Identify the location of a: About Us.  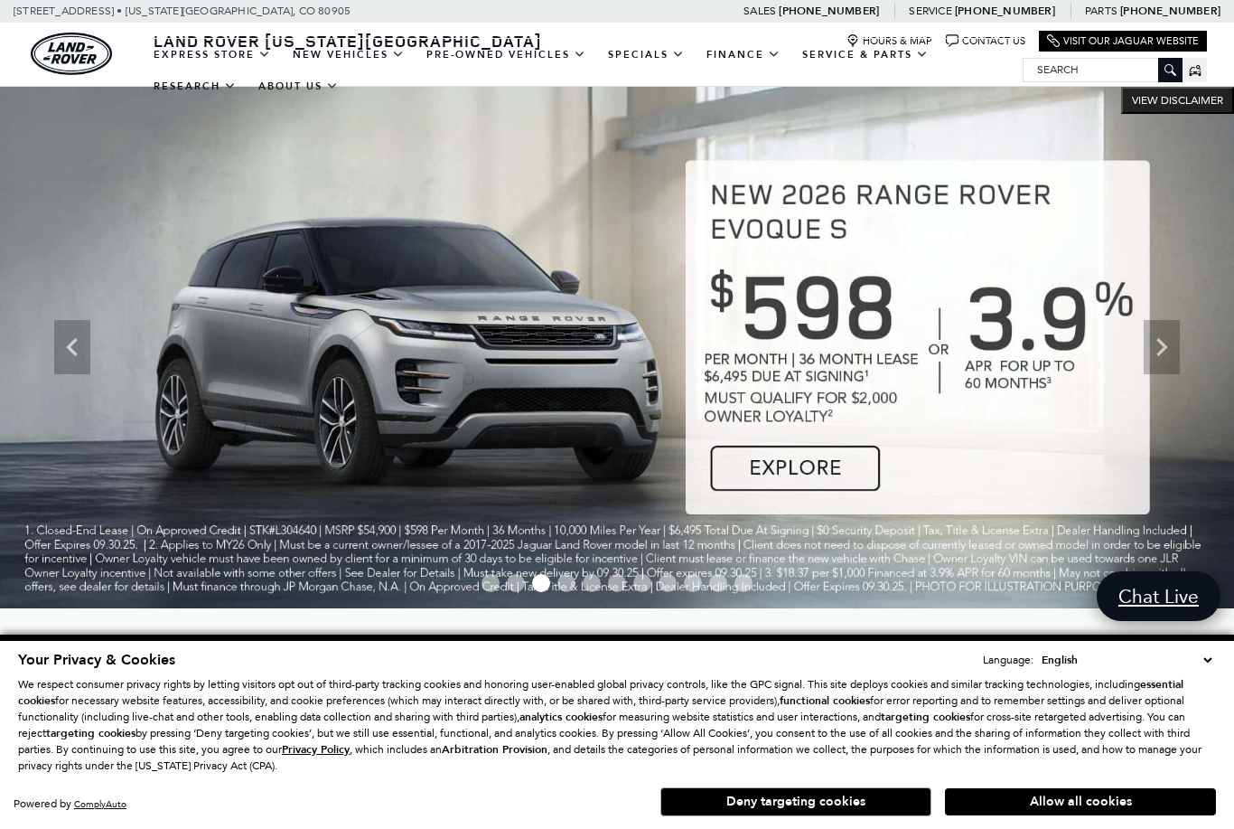
(298, 86).